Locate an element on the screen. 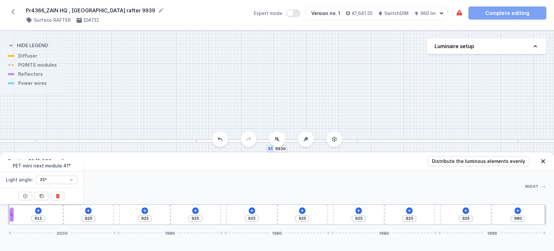 This screenshot has height=251, width=554. select: Light angle: is located at coordinates (57, 180).